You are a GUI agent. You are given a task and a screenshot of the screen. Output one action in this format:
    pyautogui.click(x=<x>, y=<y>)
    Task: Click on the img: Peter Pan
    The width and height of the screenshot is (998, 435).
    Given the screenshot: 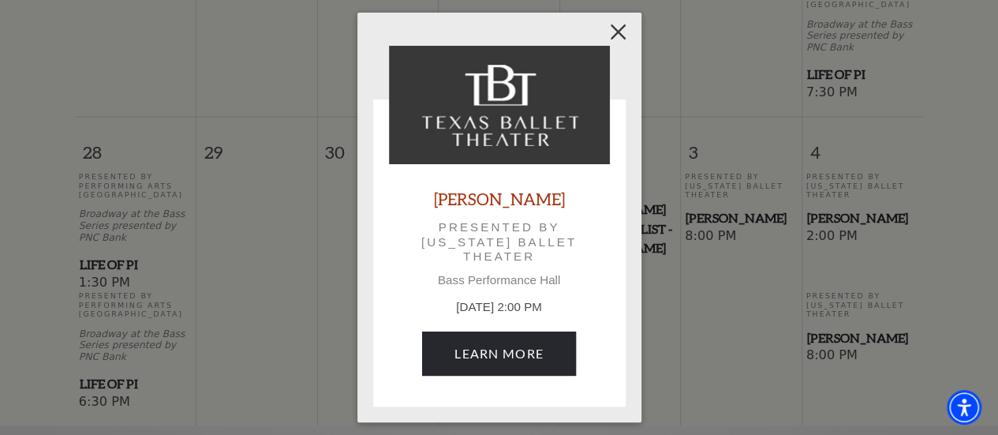 What is the action you would take?
    pyautogui.click(x=499, y=105)
    